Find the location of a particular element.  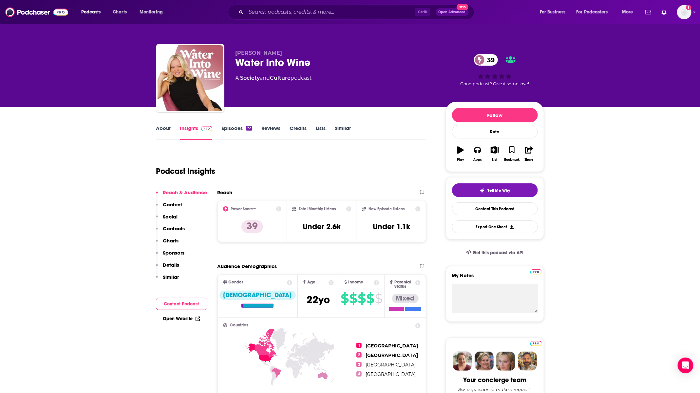

label: My Notes is located at coordinates (495, 278).